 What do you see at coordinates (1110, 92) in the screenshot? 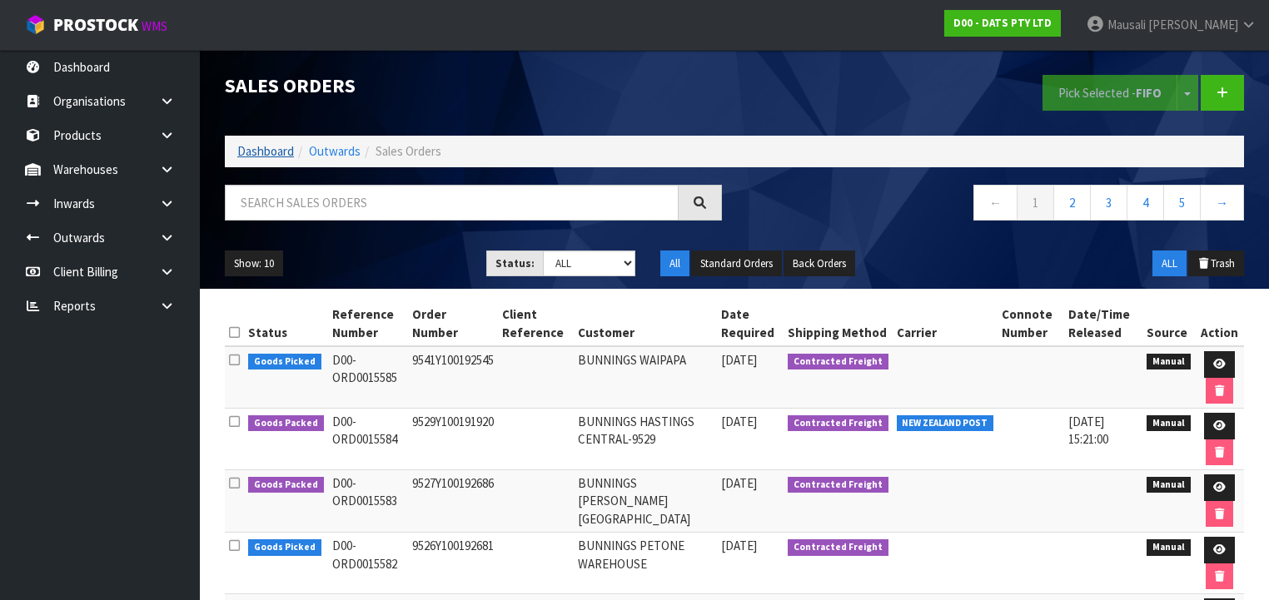
I see `button: Pick Selected -FIFO` at bounding box center [1110, 92].